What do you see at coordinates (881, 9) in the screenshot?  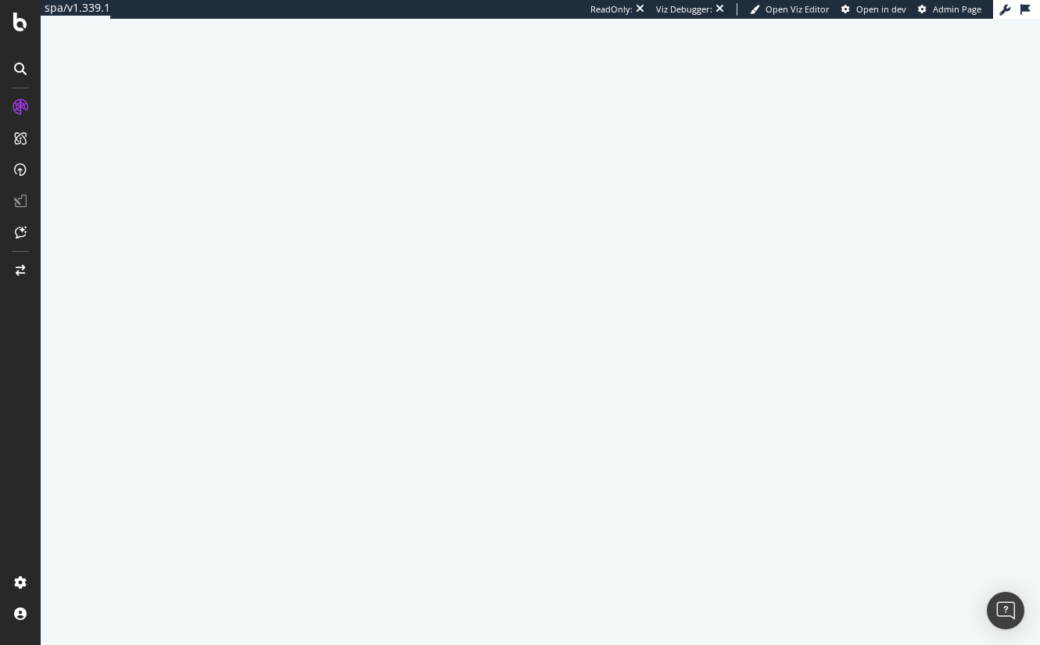 I see `span: Open in dev` at bounding box center [881, 9].